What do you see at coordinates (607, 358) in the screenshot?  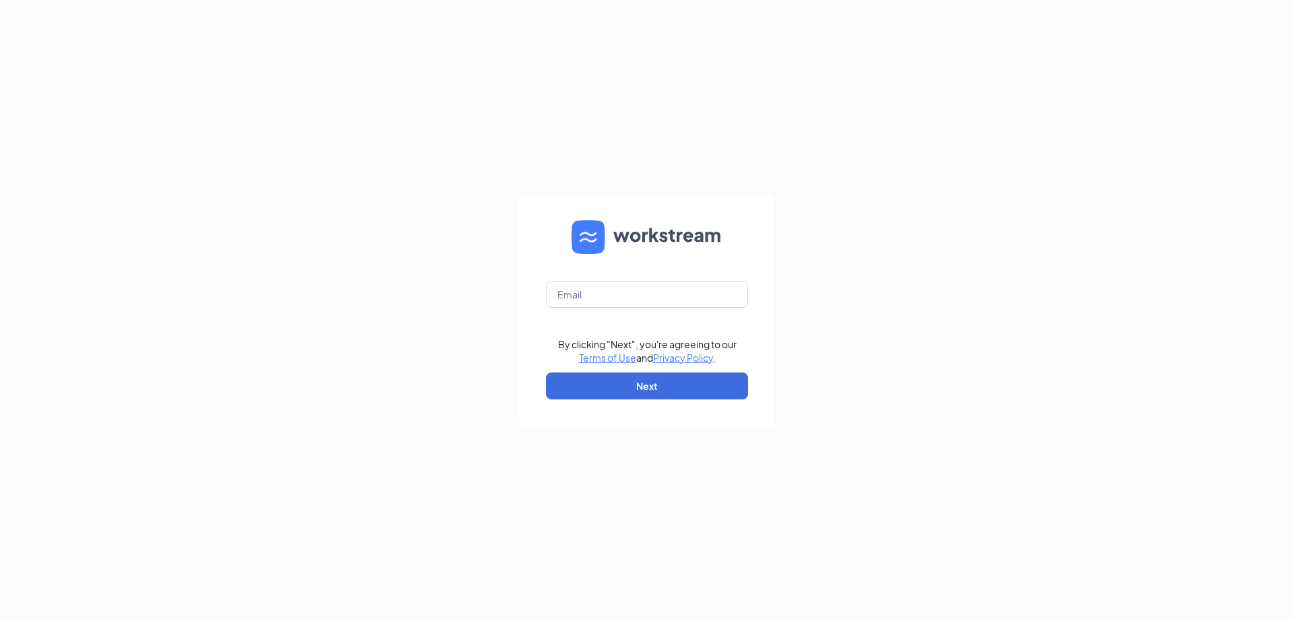 I see `a: Terms of Use` at bounding box center [607, 358].